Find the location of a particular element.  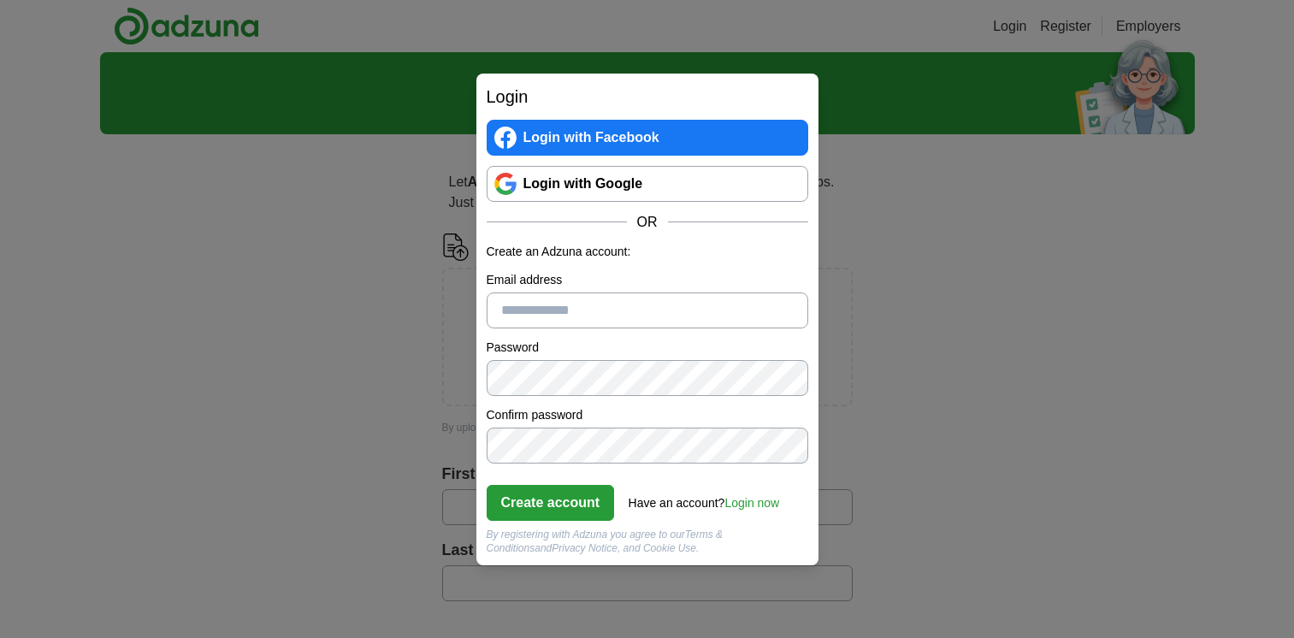

h2: Login is located at coordinates (648, 97).